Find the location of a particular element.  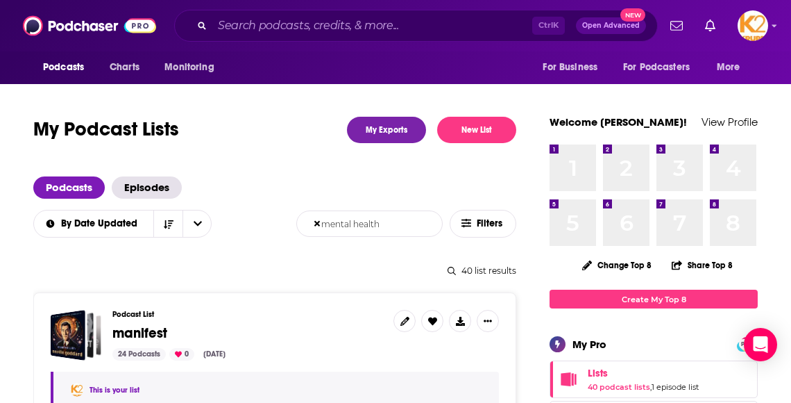

span: For Business is located at coordinates (570, 67).